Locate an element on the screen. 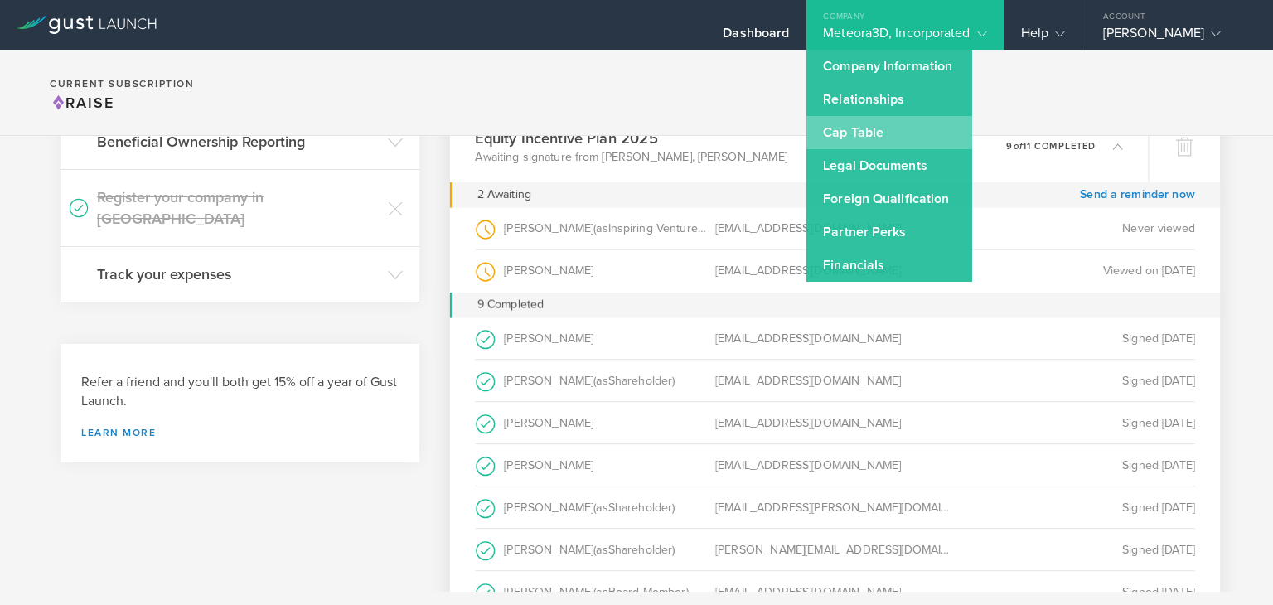 This screenshot has width=1273, height=605. div: Help is located at coordinates (1043, 37).